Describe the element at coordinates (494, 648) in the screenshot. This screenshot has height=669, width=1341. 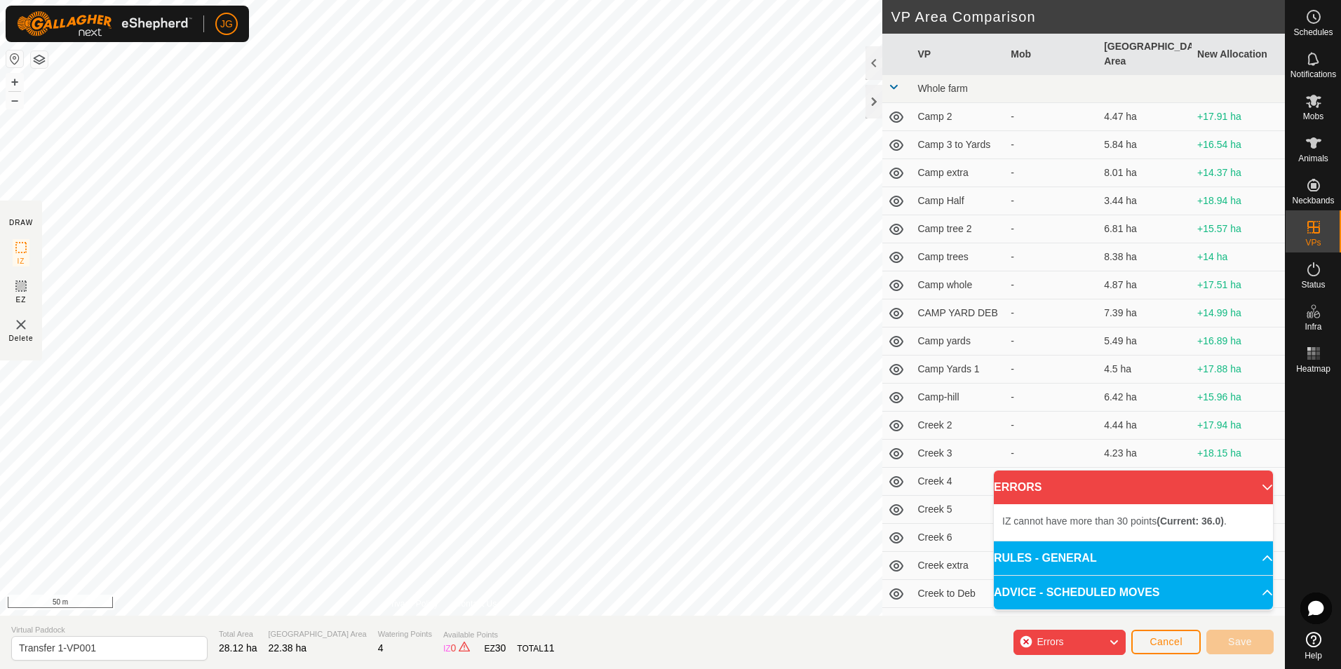
I see `div: EZ` at that location.